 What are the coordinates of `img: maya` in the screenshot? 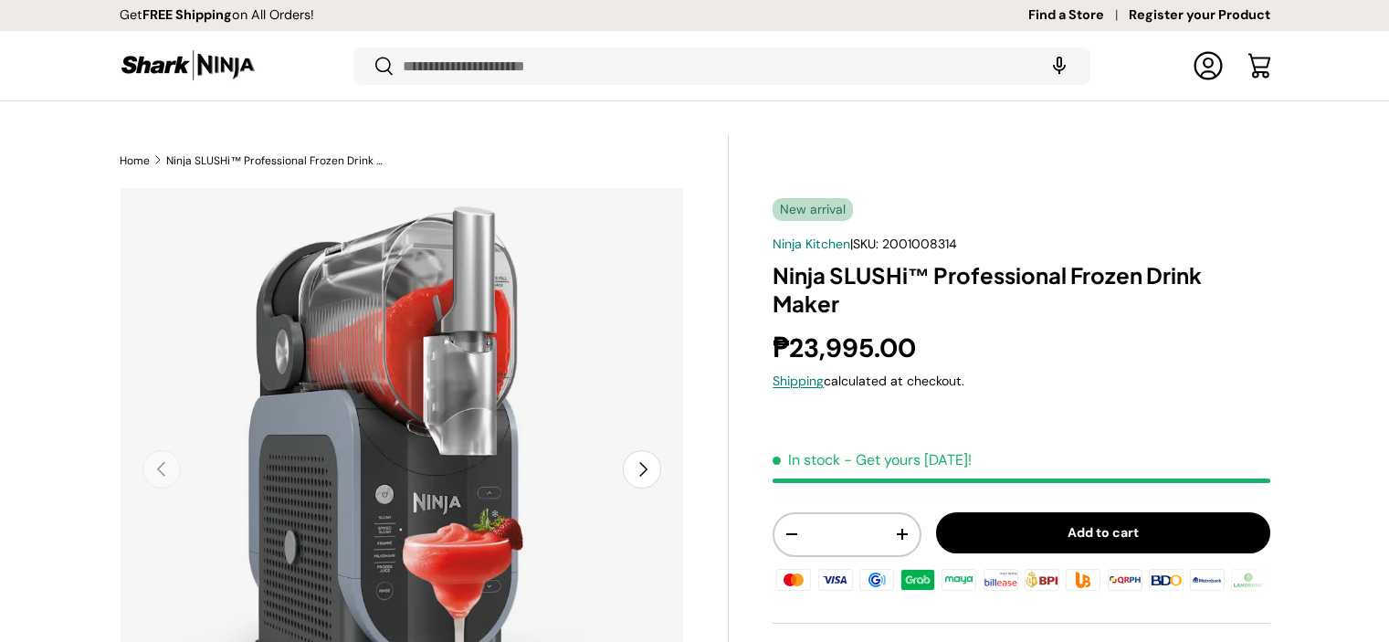 It's located at (959, 580).